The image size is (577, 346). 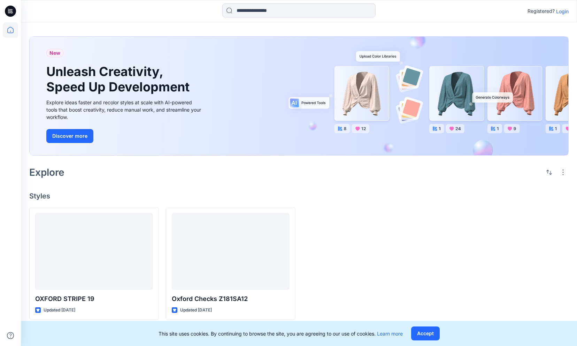 I want to click on p: OXFORD STRIPE 19, so click(x=94, y=299).